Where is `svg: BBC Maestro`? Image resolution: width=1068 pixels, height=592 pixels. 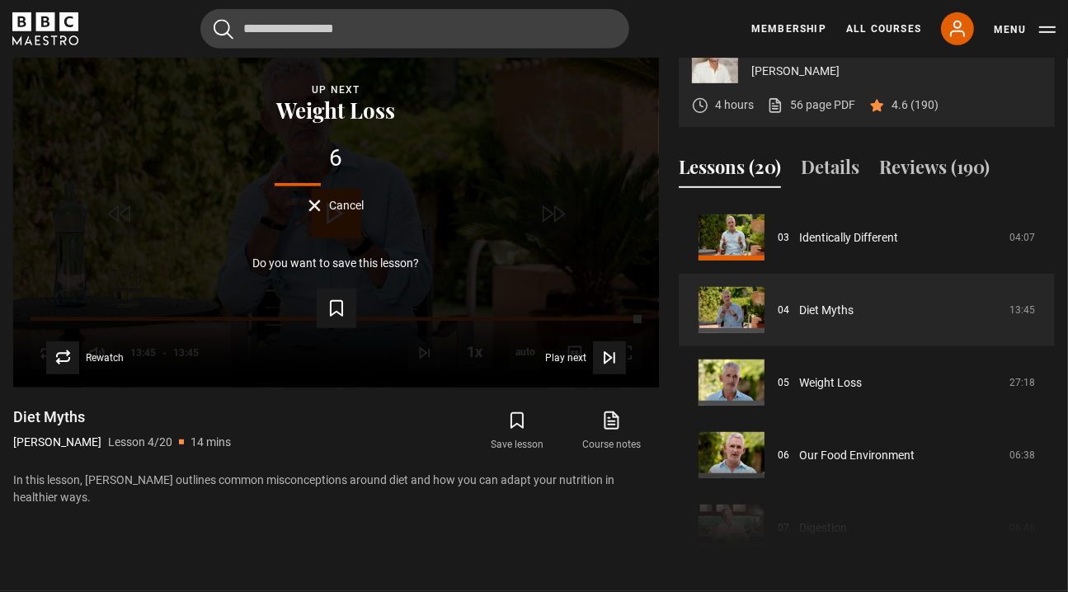 svg: BBC Maestro is located at coordinates (45, 29).